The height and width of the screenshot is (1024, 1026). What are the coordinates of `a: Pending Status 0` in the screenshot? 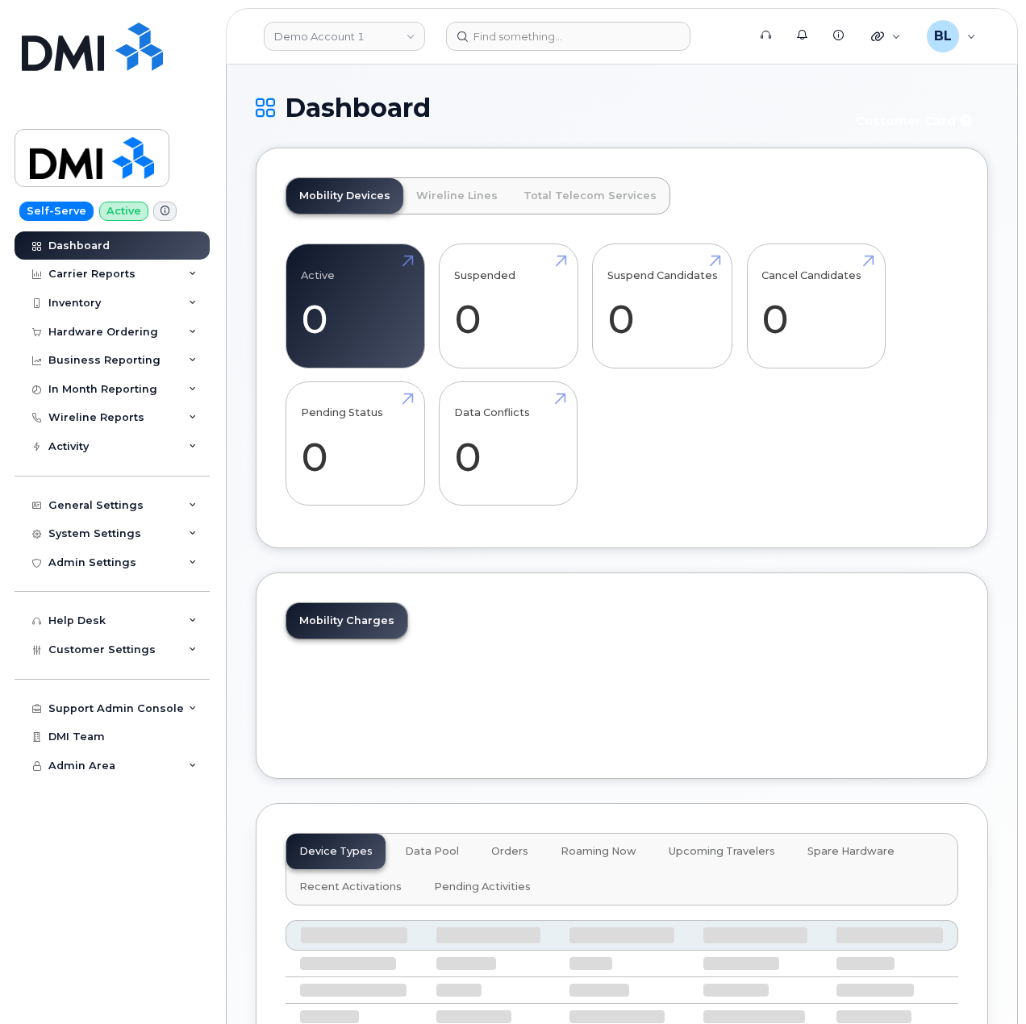 It's located at (355, 444).